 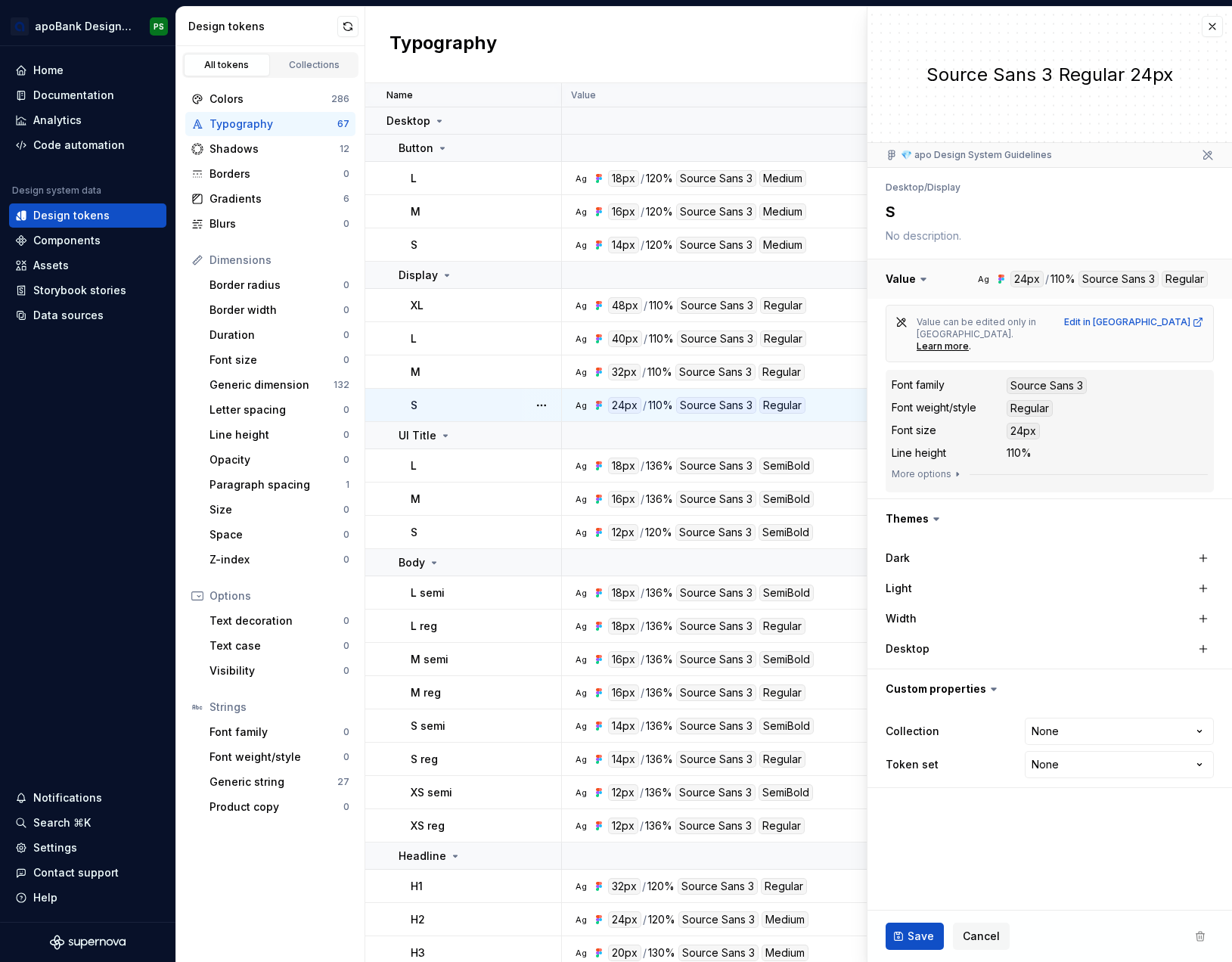 What do you see at coordinates (67, 240) in the screenshot?
I see `div: Components` at bounding box center [67, 240].